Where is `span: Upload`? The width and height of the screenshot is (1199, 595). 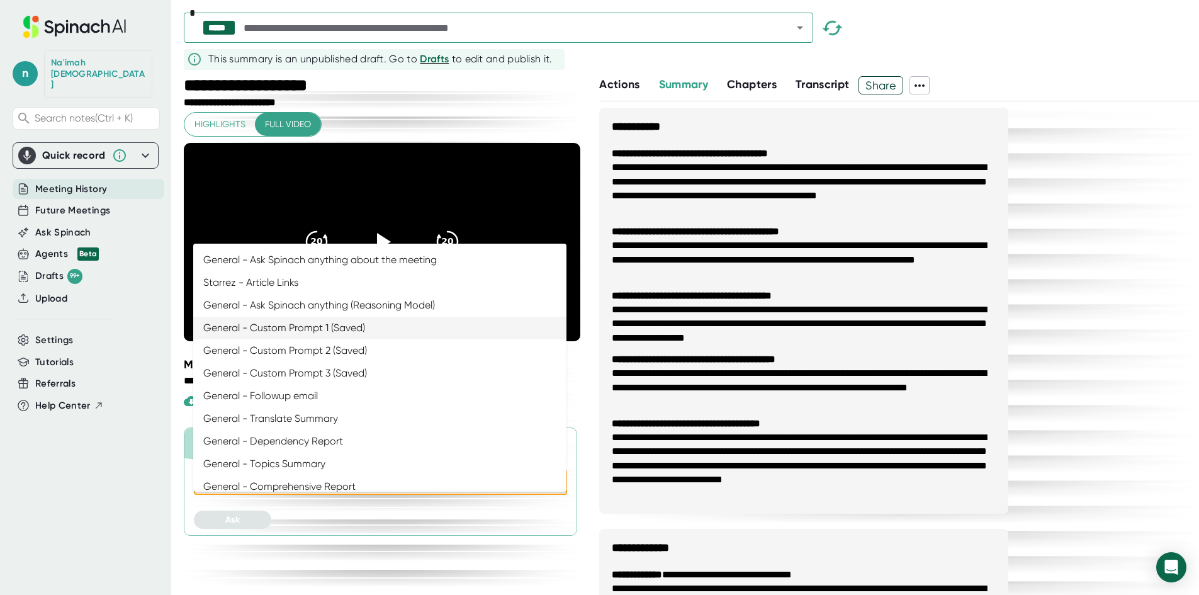
span: Upload is located at coordinates (51, 298).